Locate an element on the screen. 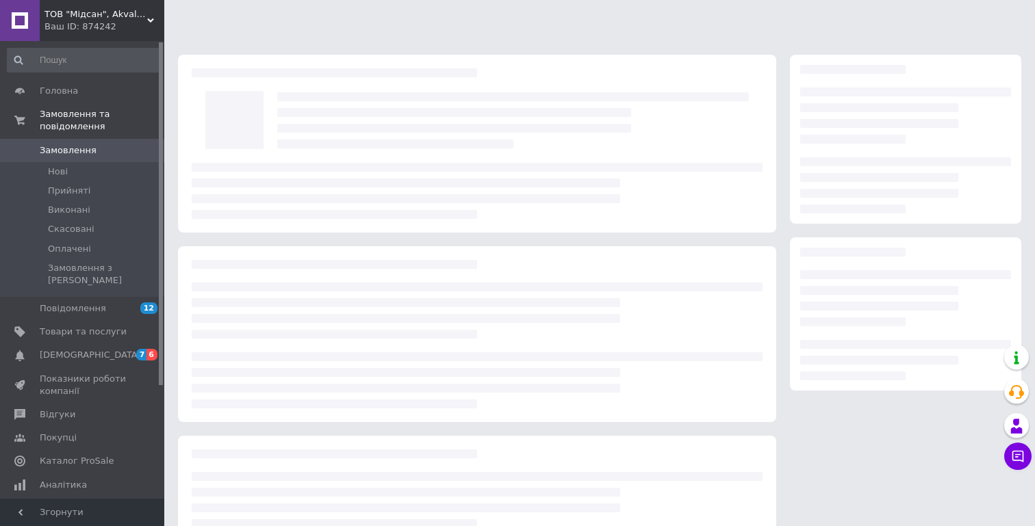 This screenshot has height=526, width=1035. span: Оплачені is located at coordinates (69, 249).